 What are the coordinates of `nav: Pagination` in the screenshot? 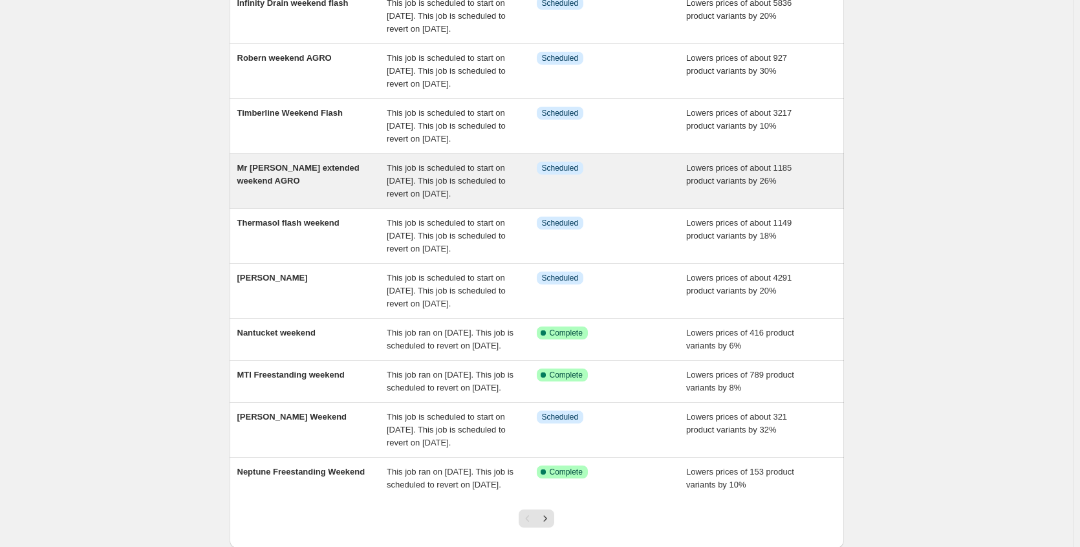 It's located at (536, 519).